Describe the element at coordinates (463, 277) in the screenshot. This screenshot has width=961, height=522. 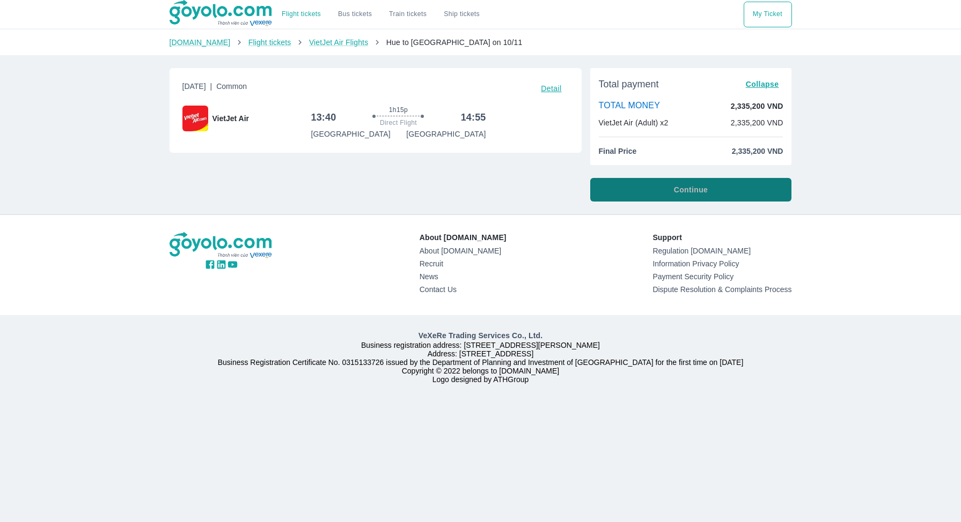
I see `a: News` at that location.